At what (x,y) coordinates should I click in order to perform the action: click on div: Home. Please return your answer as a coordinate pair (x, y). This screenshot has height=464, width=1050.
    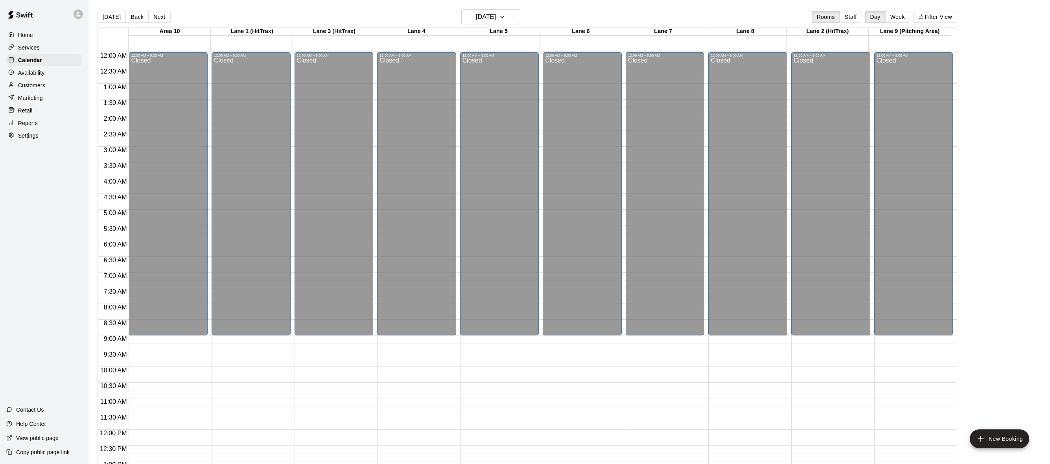
    Looking at the image, I should click on (44, 35).